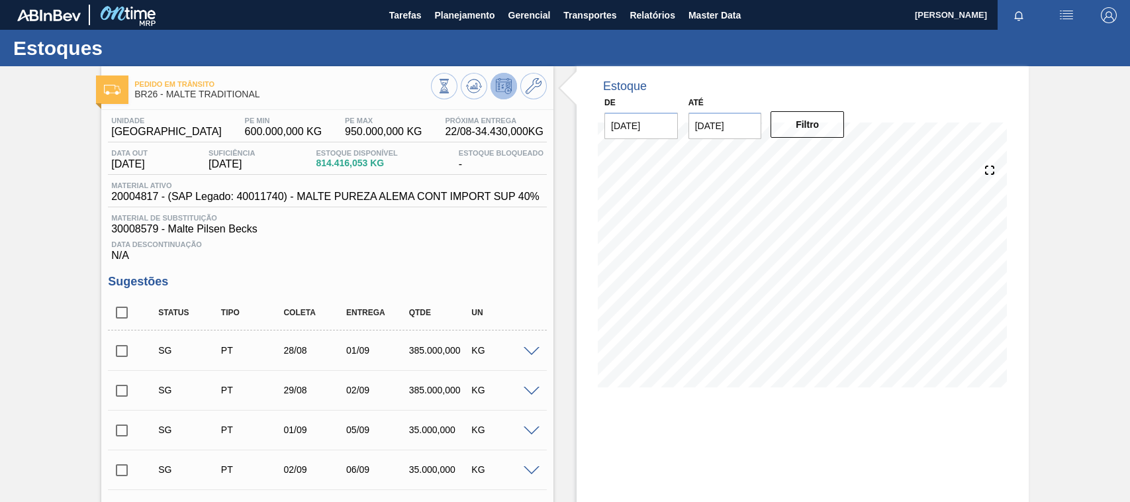 This screenshot has width=1130, height=502. I want to click on span: Data Descontinuação, so click(327, 244).